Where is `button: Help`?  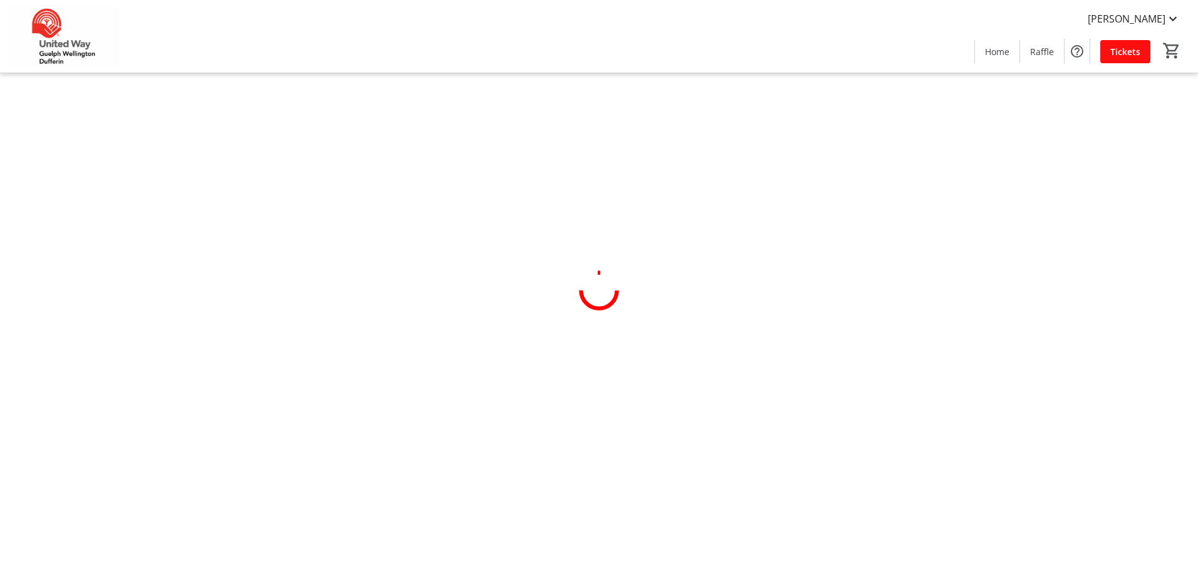 button: Help is located at coordinates (1077, 51).